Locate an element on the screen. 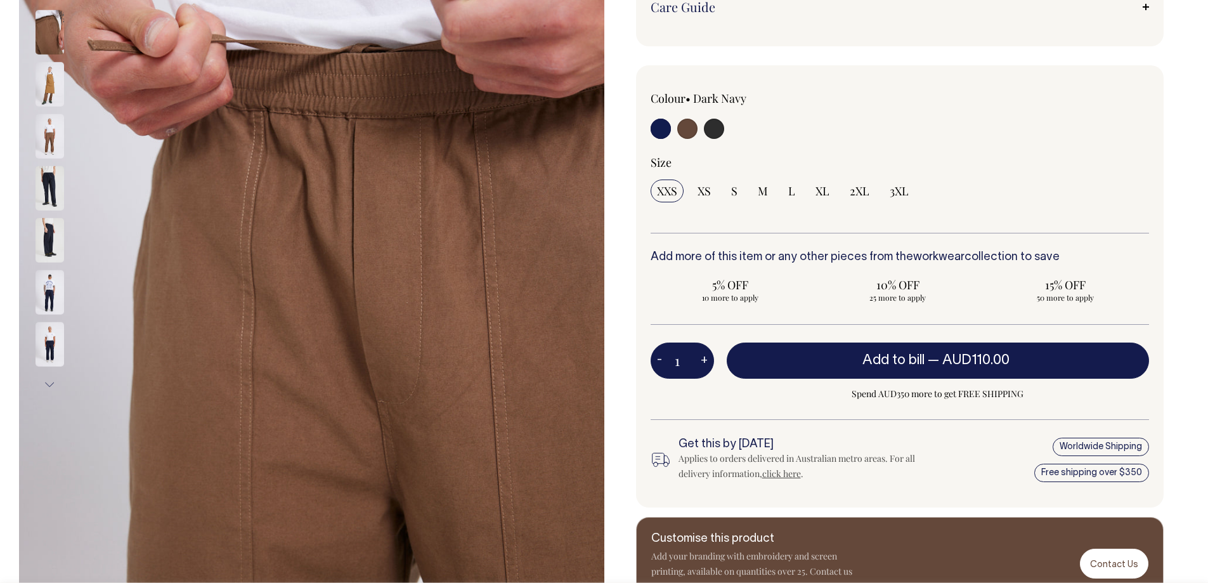 The height and width of the screenshot is (583, 1208). span: 2XL is located at coordinates (859, 191).